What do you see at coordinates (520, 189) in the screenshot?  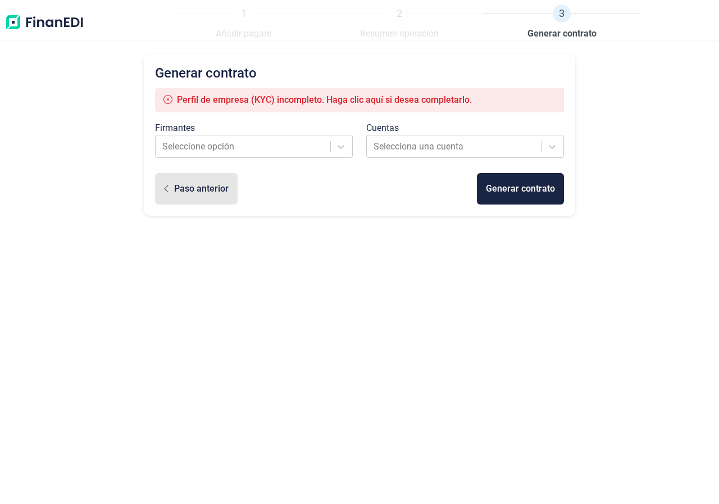 I see `div: Generar contrato` at bounding box center [520, 189].